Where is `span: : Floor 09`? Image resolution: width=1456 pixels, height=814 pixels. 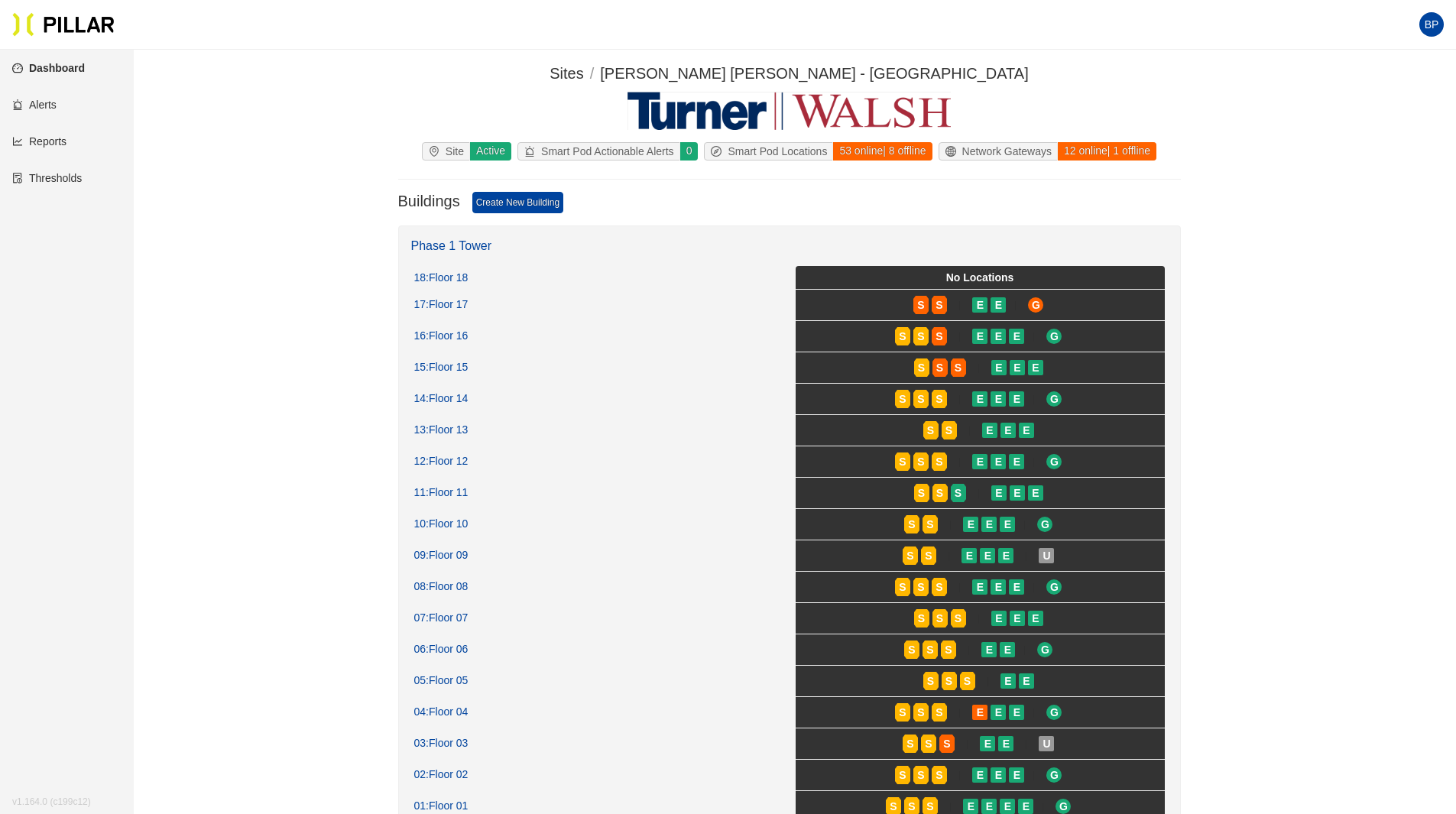
span: : Floor 09 is located at coordinates (446, 555).